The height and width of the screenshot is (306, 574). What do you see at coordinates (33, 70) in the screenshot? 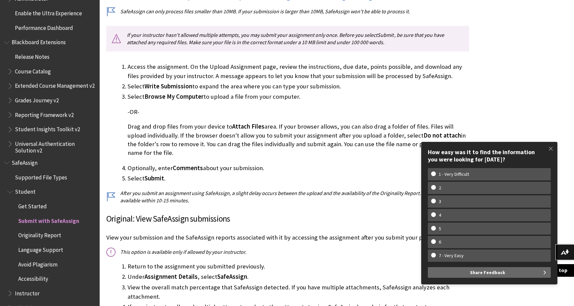
I see `span: Course Catalog` at bounding box center [33, 70].